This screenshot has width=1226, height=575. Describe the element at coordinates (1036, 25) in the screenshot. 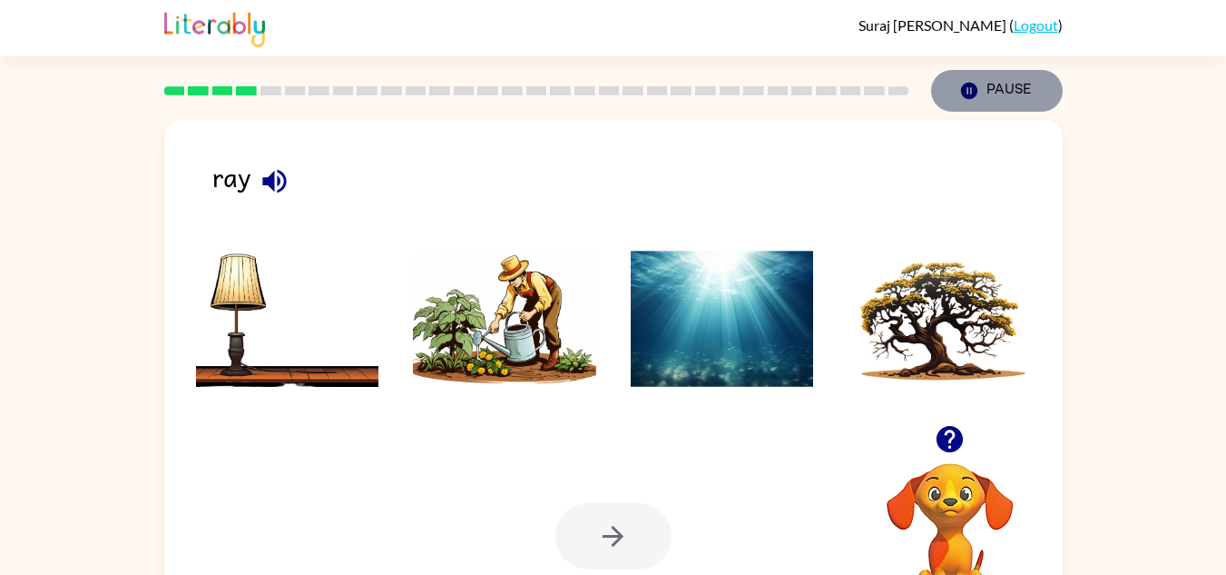

I see `a: Logout` at that location.